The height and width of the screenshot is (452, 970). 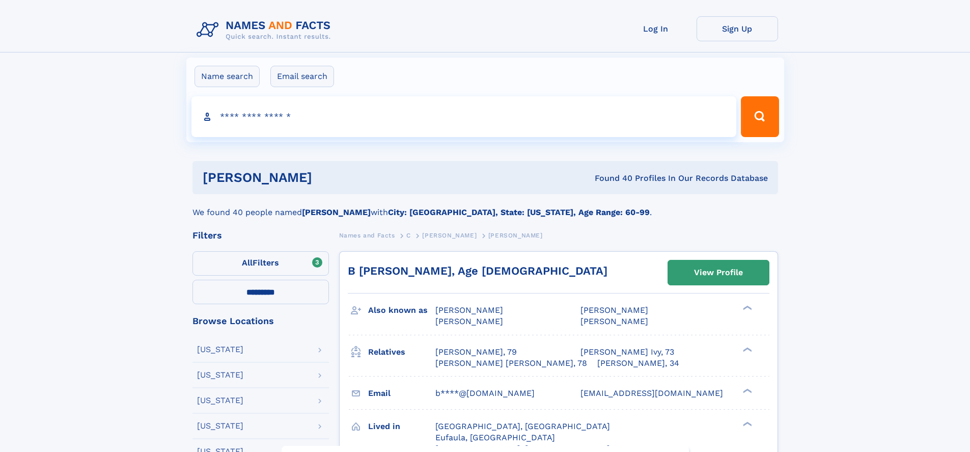 I want to click on a: C, so click(x=408, y=235).